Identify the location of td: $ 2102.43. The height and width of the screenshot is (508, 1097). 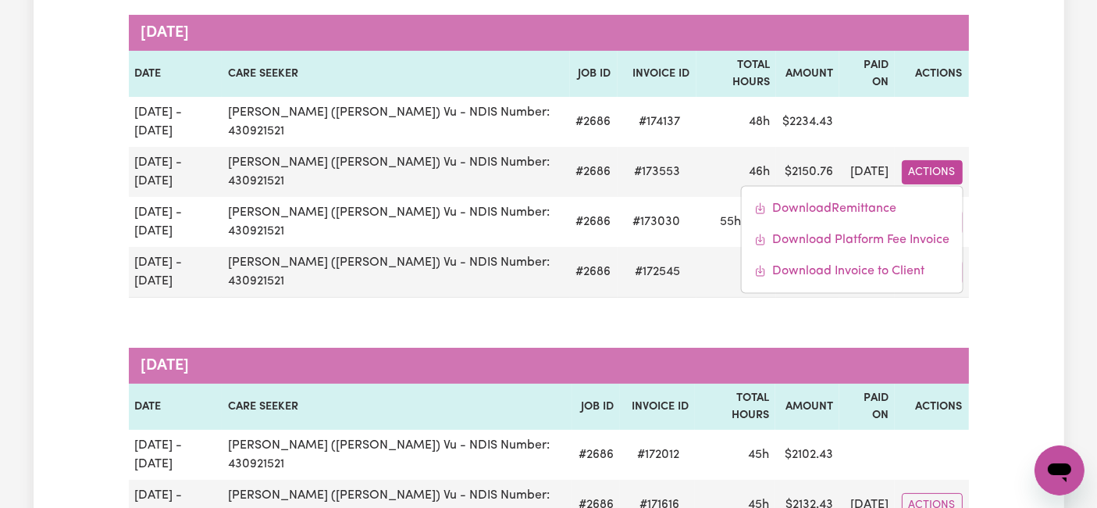
(808, 455).